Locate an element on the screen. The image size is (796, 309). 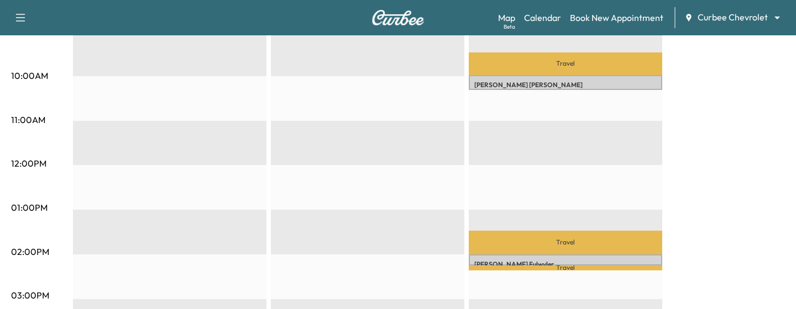
p: 12:00PM is located at coordinates (29, 164).